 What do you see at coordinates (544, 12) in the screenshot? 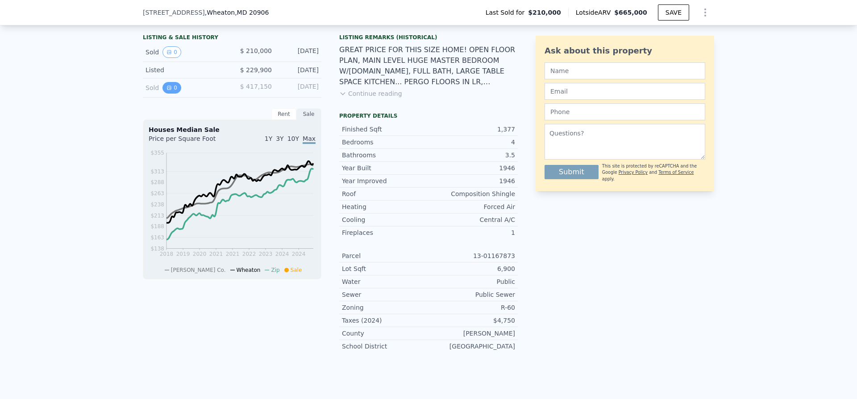
I see `span: $210,000` at bounding box center [544, 12].